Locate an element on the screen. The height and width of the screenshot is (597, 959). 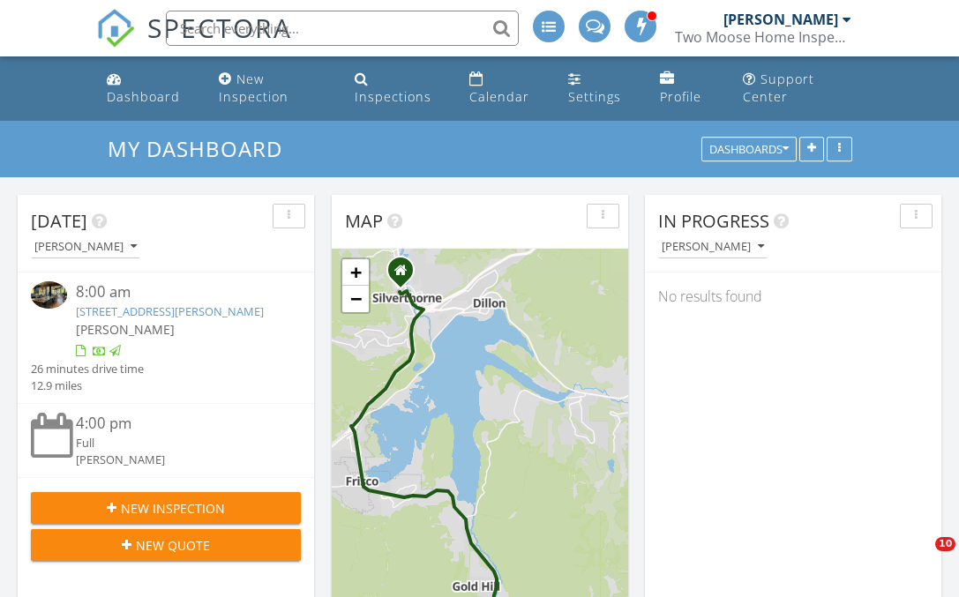
span: Map is located at coordinates (363, 220).